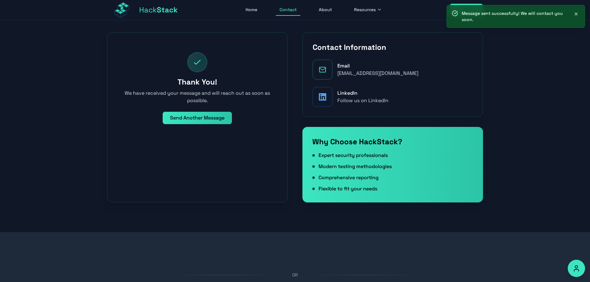 This screenshot has height=282, width=590. What do you see at coordinates (392, 142) in the screenshot?
I see `h3: Why Choose HackStack?` at bounding box center [392, 142].